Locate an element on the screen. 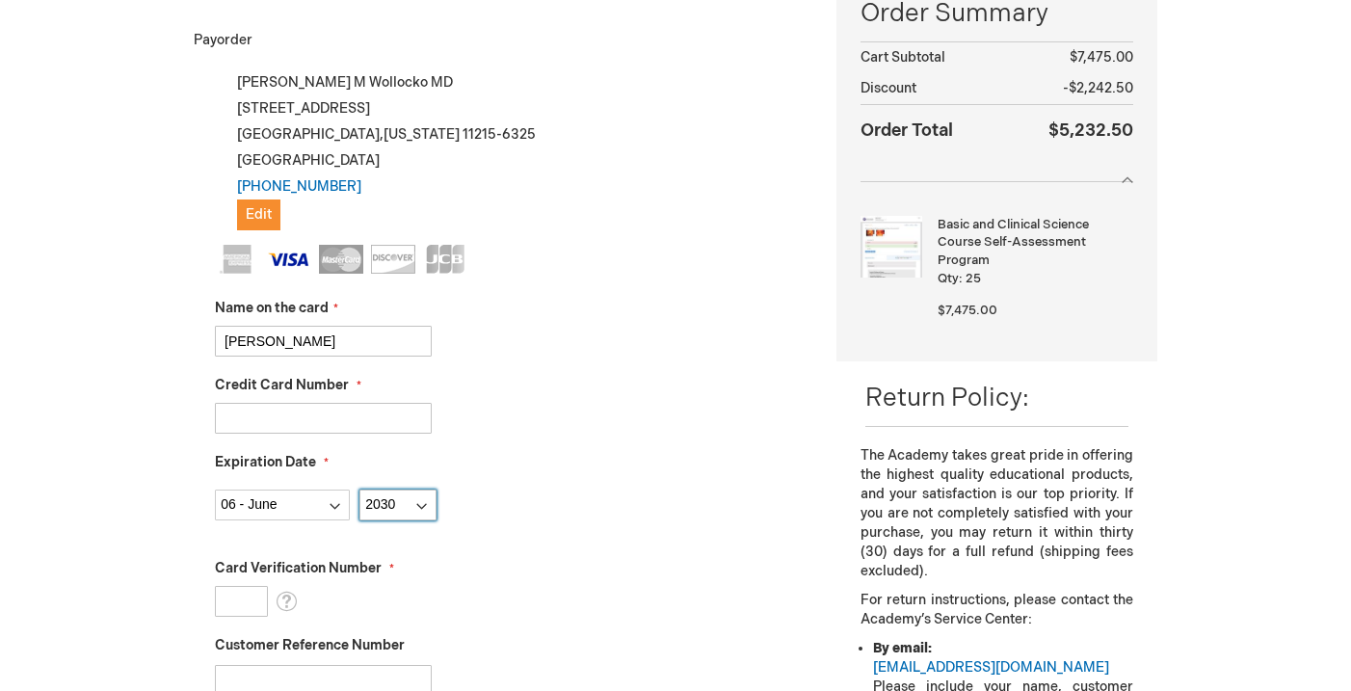 This screenshot has width=1351, height=691. img: JCB is located at coordinates (445, 259).